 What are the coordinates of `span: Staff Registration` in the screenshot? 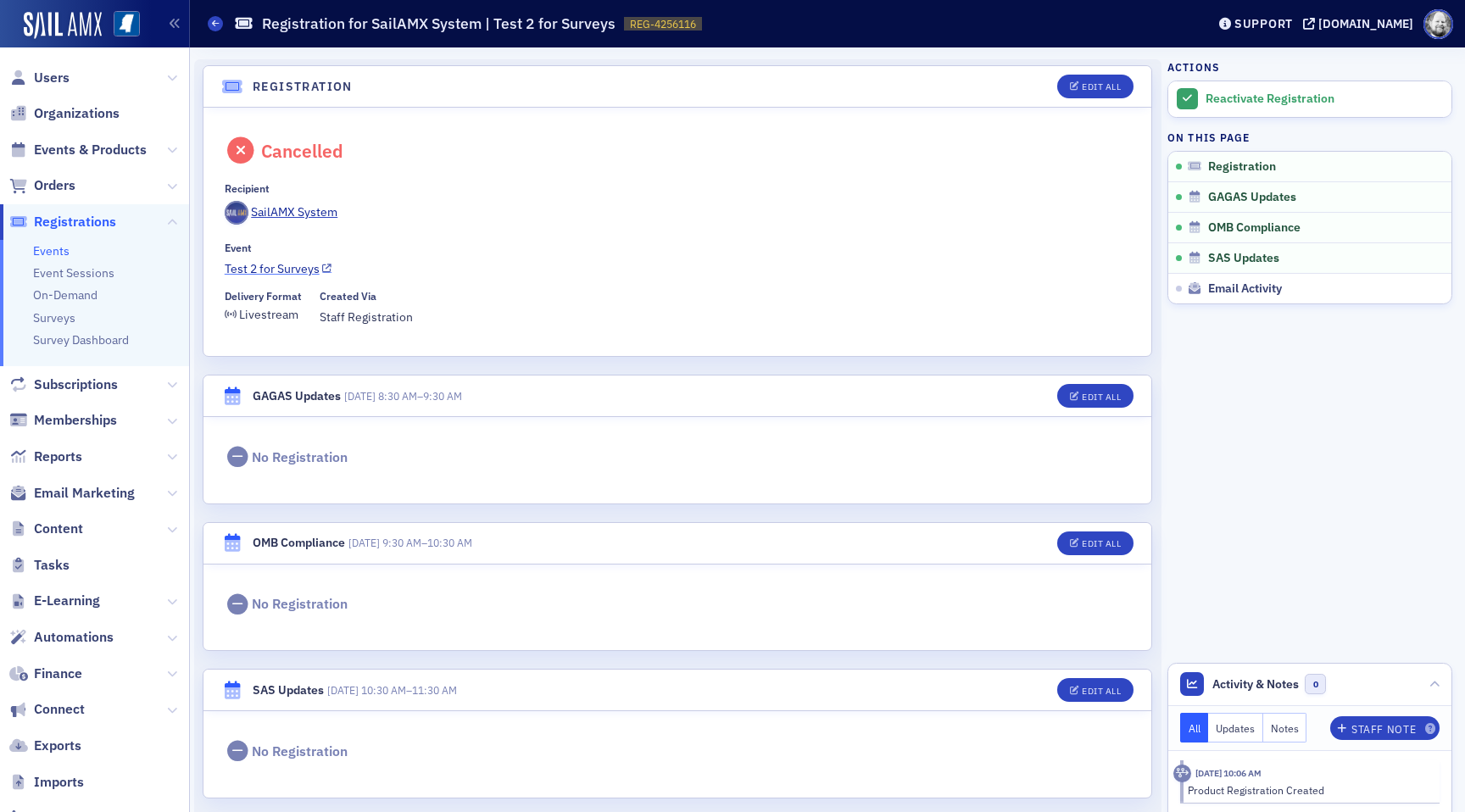 It's located at (366, 317).